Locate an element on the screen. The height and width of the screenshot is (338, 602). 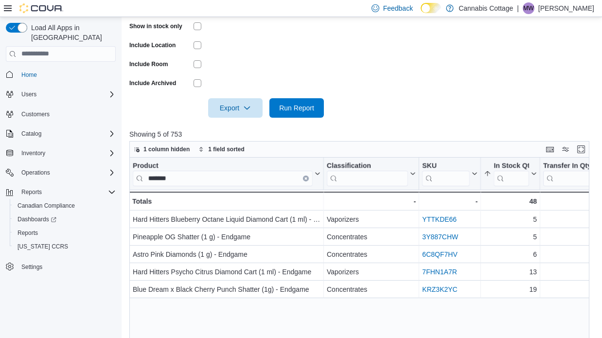
div: 6 is located at coordinates (510, 254).